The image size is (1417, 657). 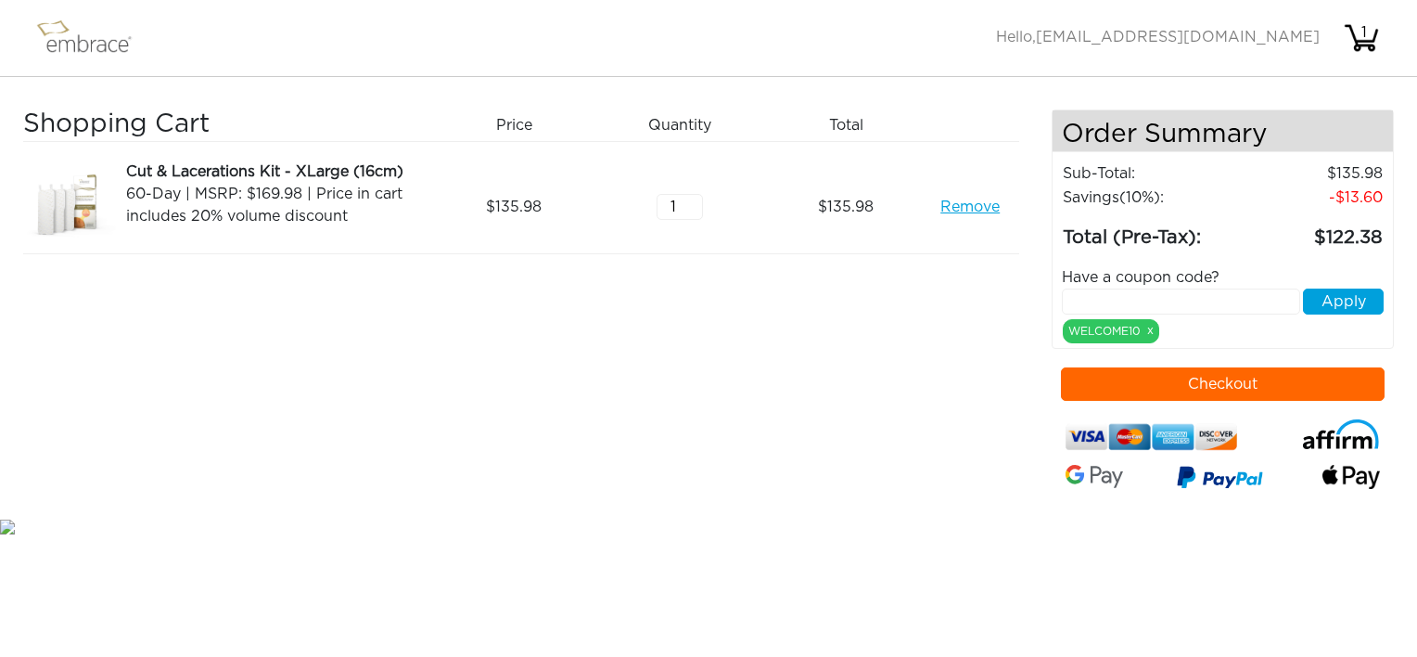 I want to click on img: fullApplePay.png, so click(x=1351, y=477).